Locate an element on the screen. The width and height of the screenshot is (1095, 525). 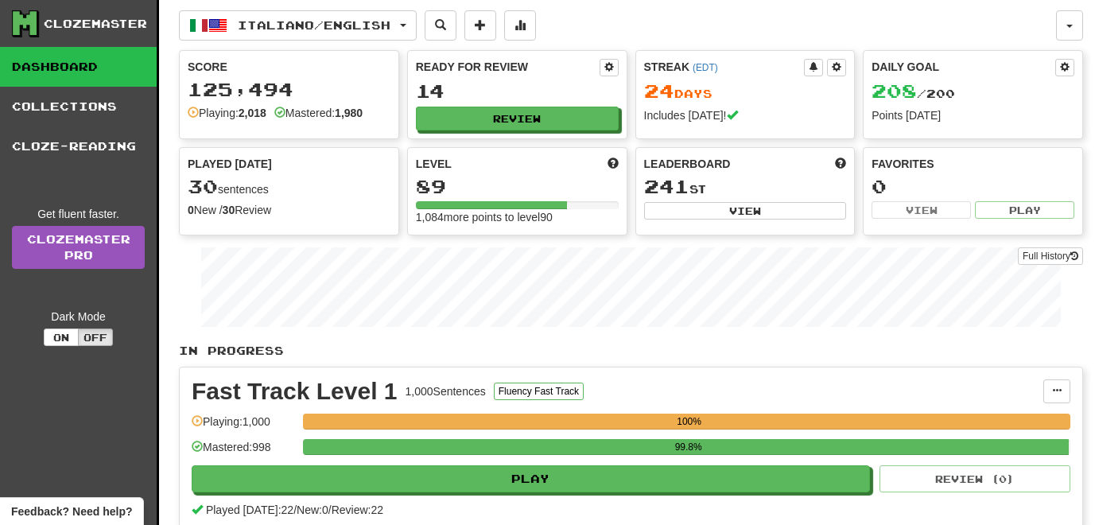
div: 14 is located at coordinates (517, 91).